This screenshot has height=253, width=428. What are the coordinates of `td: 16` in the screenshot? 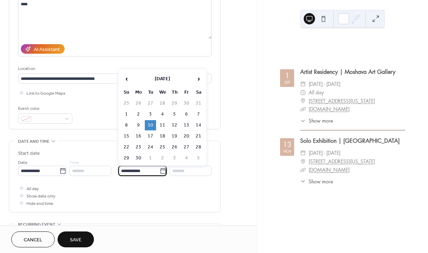 It's located at (139, 136).